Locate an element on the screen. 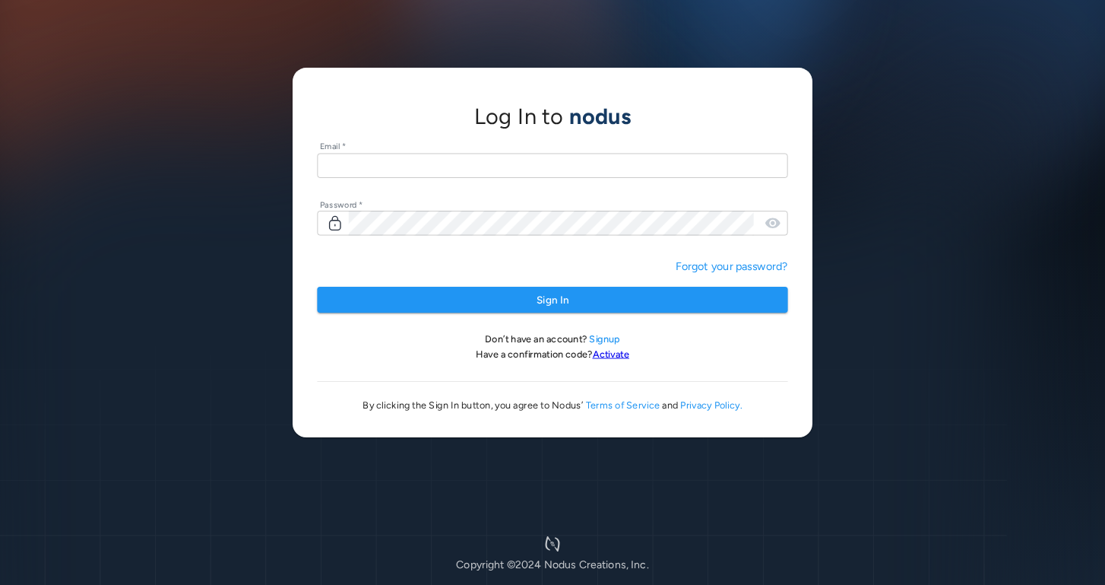  a: Signup is located at coordinates (604, 339).